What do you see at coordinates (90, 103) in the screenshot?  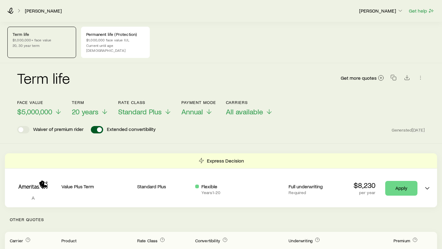 I see `p: Term` at bounding box center [90, 103].